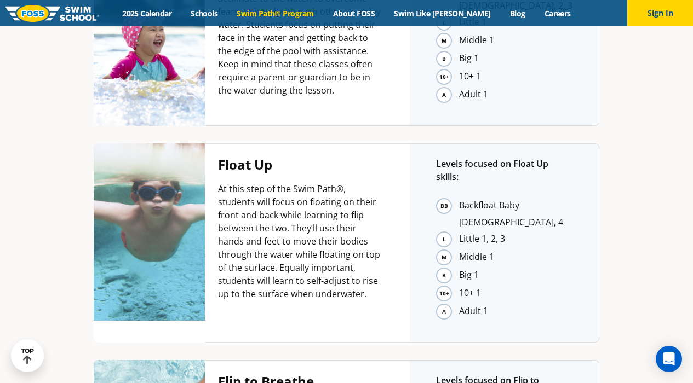 The height and width of the screenshot is (383, 693). Describe the element at coordinates (515, 239) in the screenshot. I see `li: Little 1, 2, 3` at that location.